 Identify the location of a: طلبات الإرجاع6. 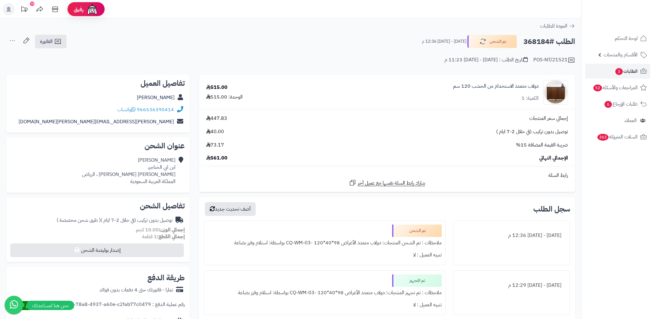
(618, 104).